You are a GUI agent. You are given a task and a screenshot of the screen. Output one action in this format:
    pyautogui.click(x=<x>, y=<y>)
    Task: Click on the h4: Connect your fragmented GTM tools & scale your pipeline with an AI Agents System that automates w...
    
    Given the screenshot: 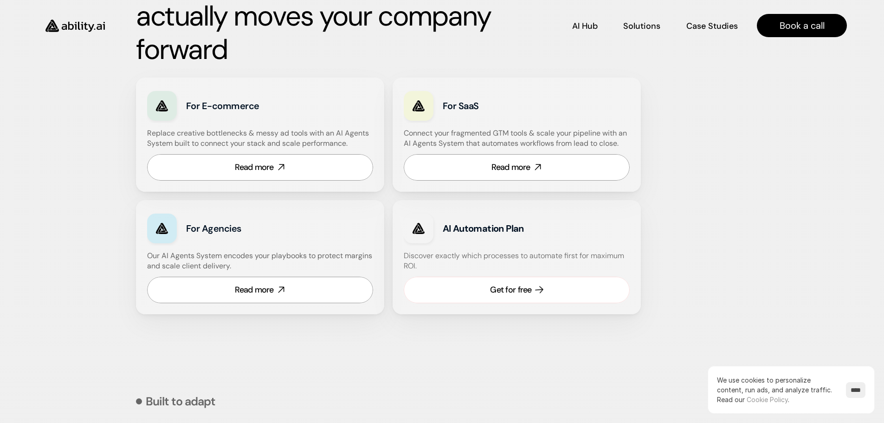 What is the action you would take?
    pyautogui.click(x=519, y=138)
    